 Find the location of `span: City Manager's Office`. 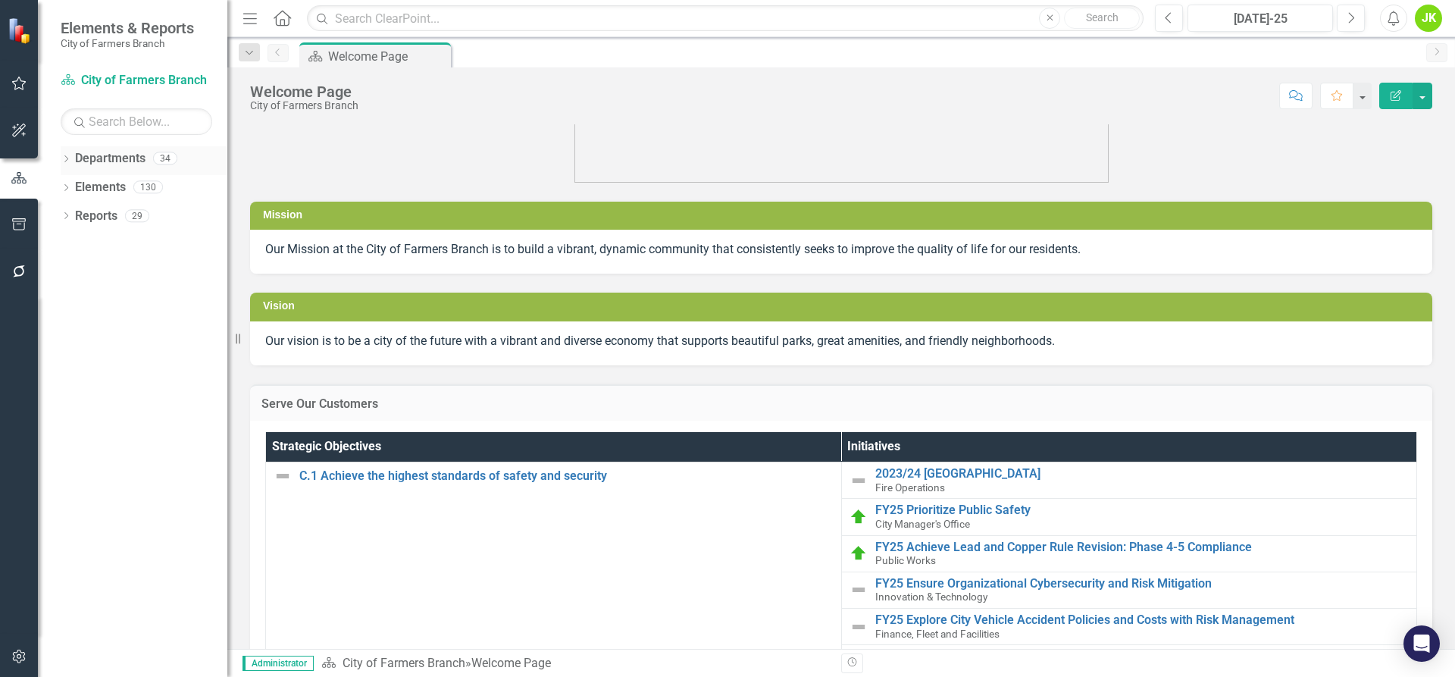

span: City Manager's Office is located at coordinates (922, 524).